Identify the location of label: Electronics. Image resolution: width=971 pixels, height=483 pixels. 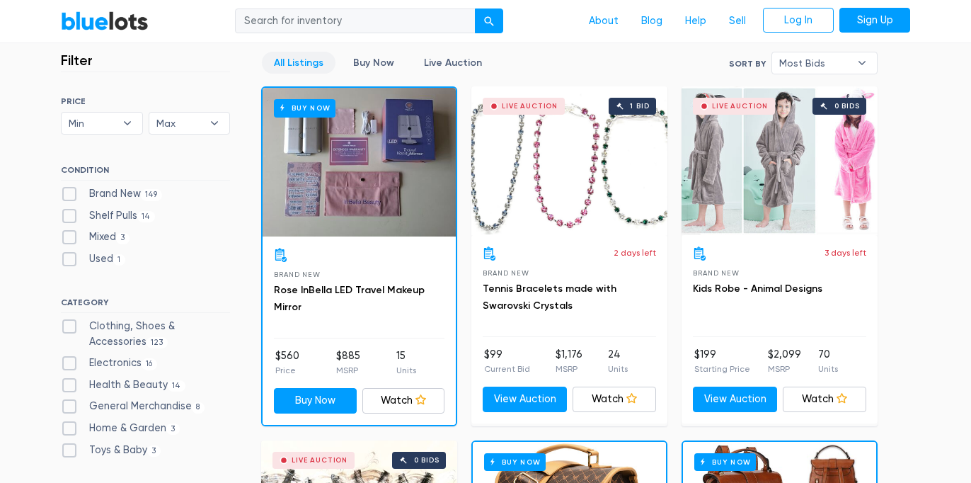
(109, 363).